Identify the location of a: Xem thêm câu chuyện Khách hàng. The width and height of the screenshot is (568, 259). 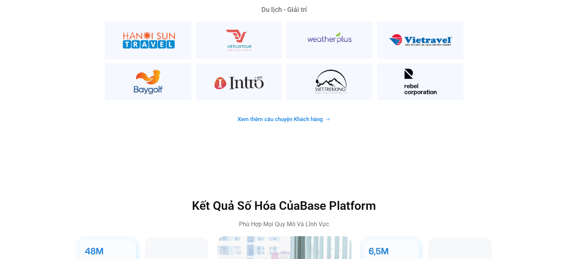
(284, 119).